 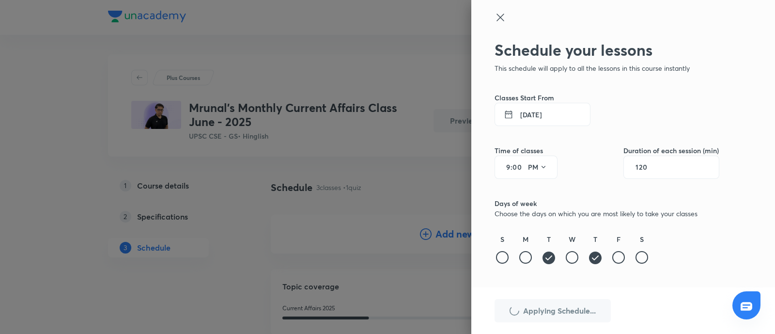 I want to click on button: PM, so click(x=537, y=167).